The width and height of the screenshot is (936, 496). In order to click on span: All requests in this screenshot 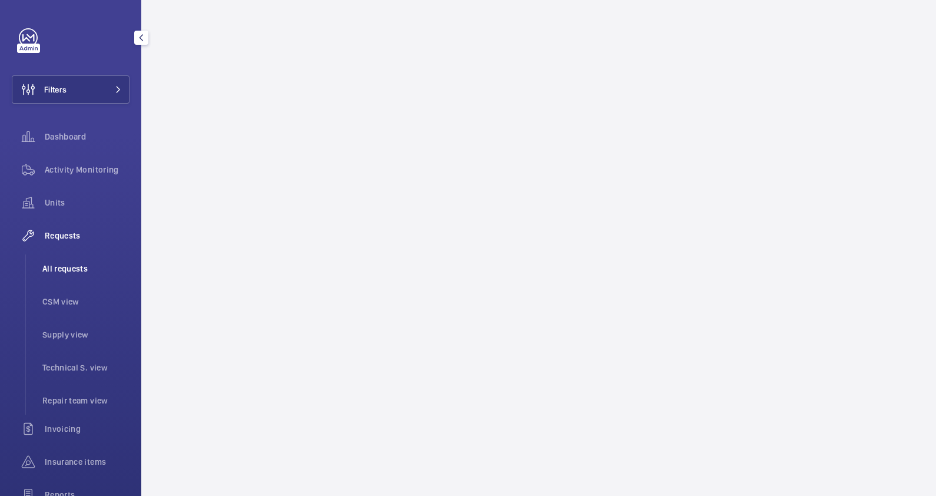, I will do `click(86, 268)`.